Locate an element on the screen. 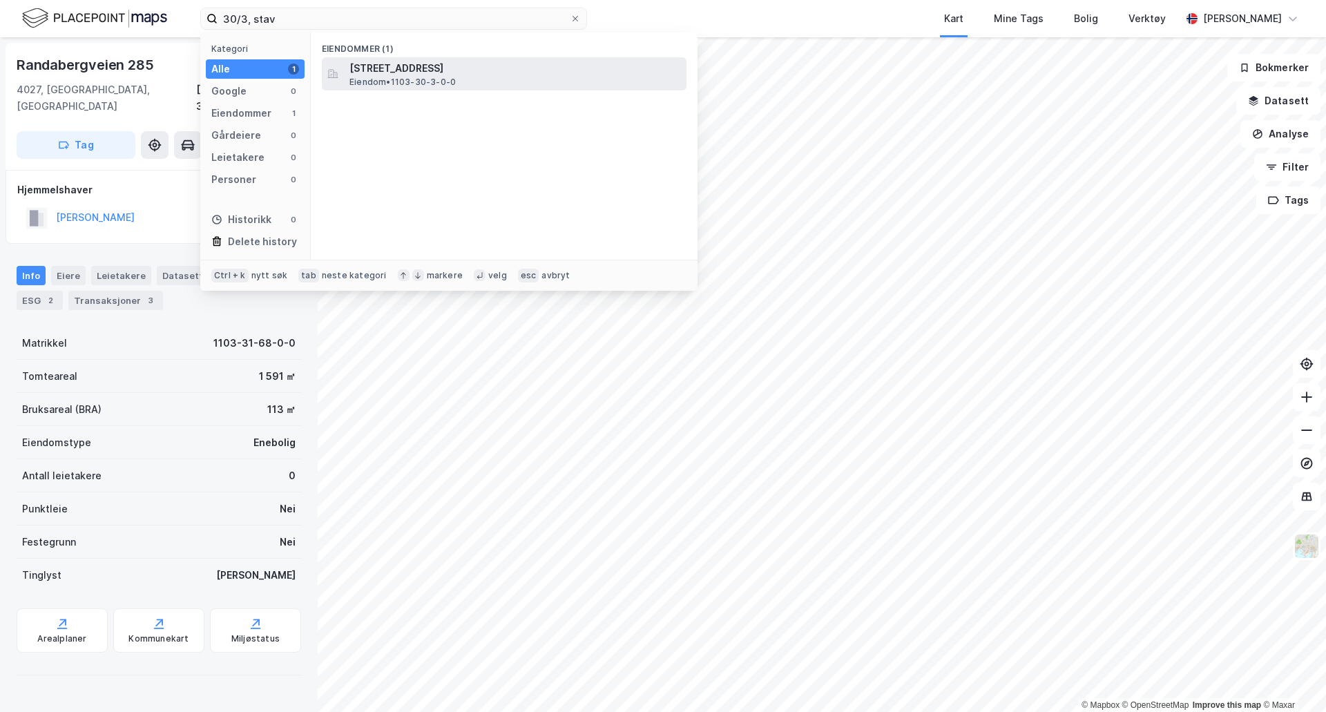 The image size is (1326, 712). div: 1103-31-68-0-0 is located at coordinates (254, 343).